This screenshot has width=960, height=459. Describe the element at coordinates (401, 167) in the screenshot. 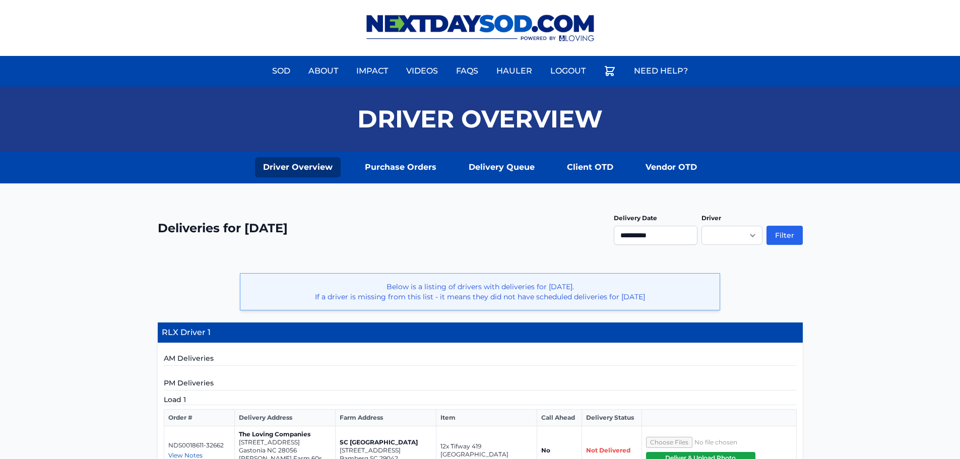

I see `a: Purchase Orders` at that location.